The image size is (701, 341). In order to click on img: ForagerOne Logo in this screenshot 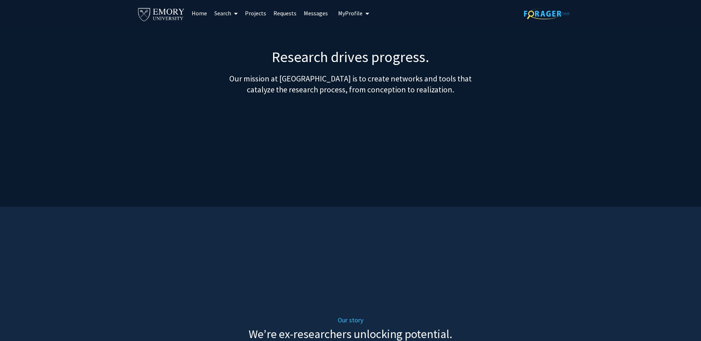, I will do `click(546, 14)`.